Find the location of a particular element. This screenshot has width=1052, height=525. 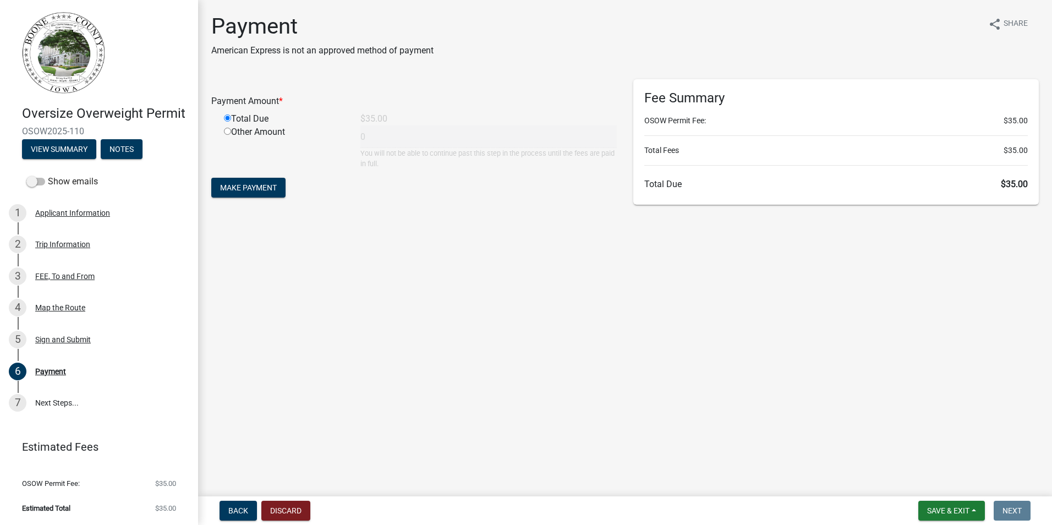

div: 7 is located at coordinates (18, 403).